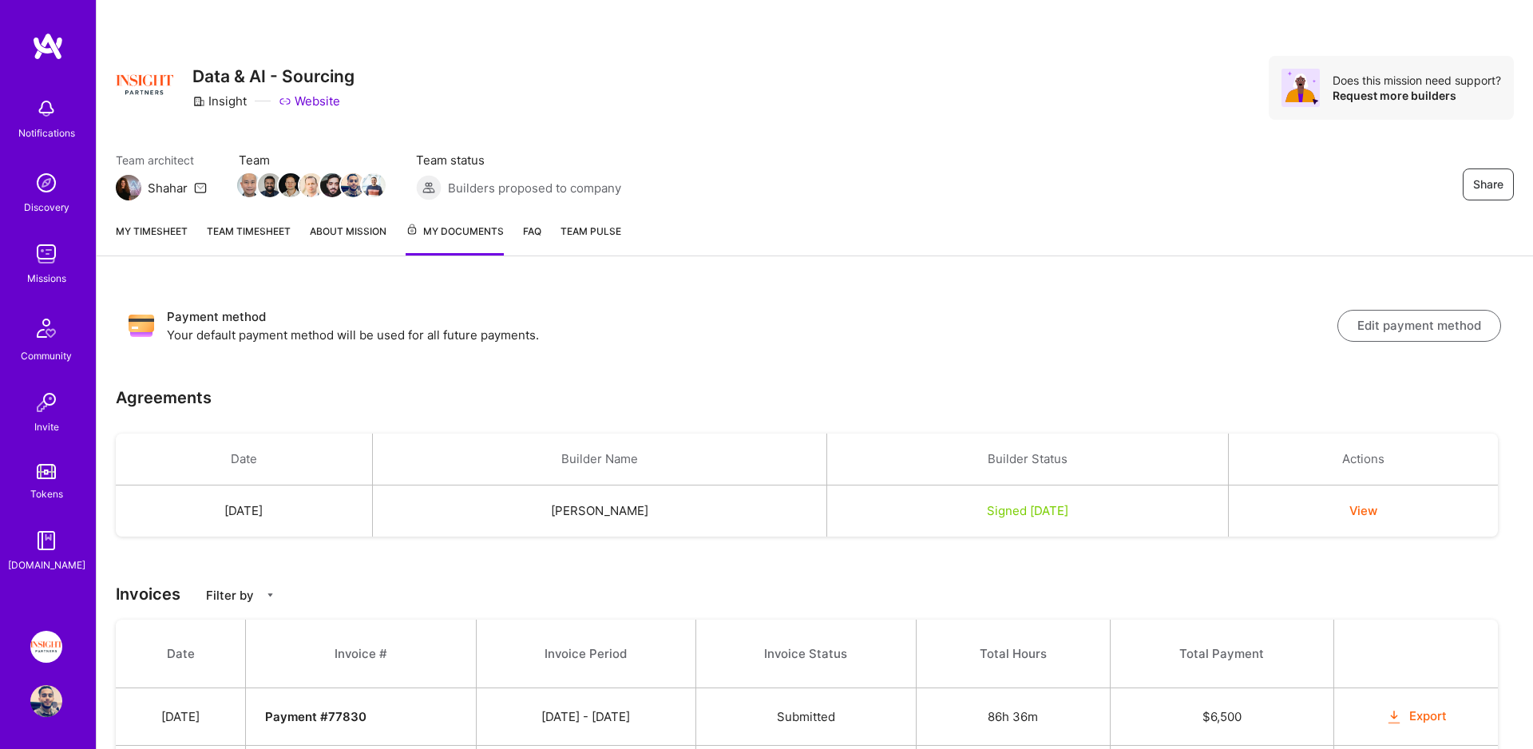 This screenshot has width=1533, height=749. Describe the element at coordinates (1363, 510) in the screenshot. I see `button: View` at that location.